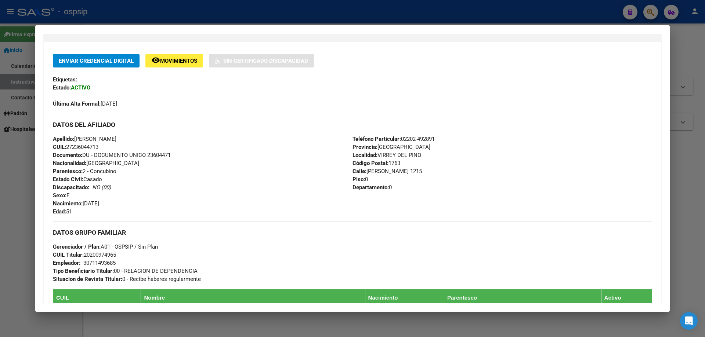 The width and height of the screenshot is (705, 337). Describe the element at coordinates (376, 163) in the screenshot. I see `span: 1763` at that location.